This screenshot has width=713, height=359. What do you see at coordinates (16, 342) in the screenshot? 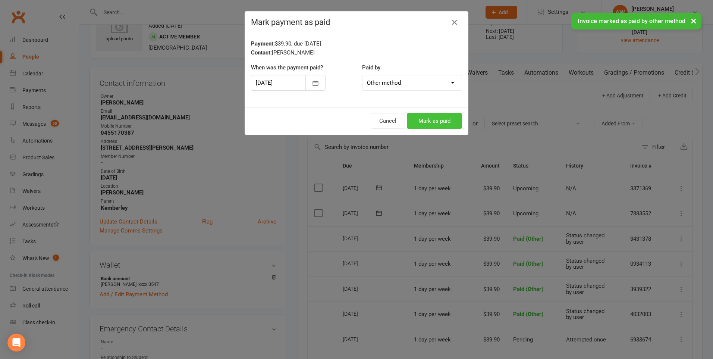
I see `div: Open Intercom Messenger` at bounding box center [16, 342].